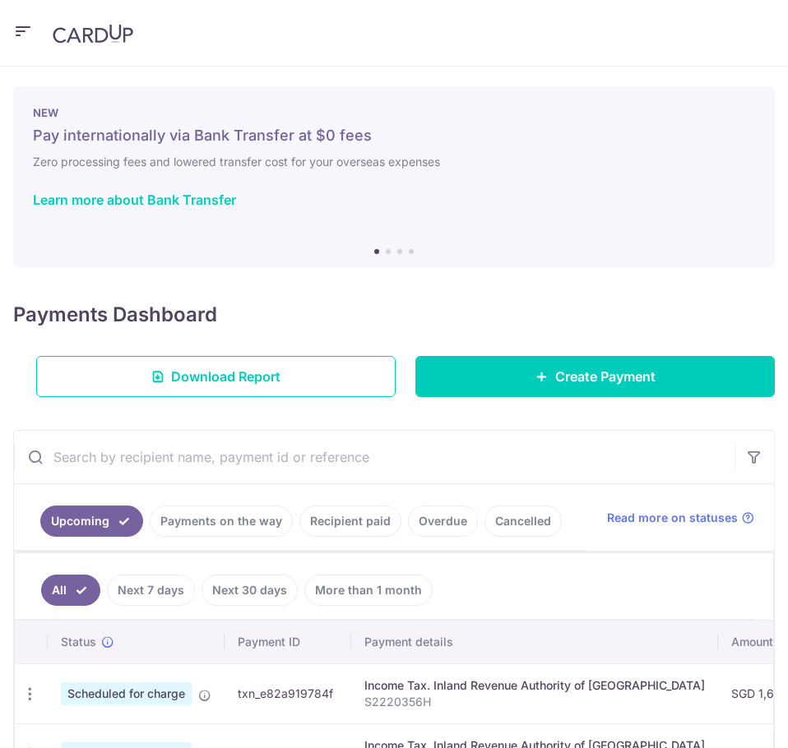  I want to click on input: Search by recipient name, payment id or reference, so click(374, 457).